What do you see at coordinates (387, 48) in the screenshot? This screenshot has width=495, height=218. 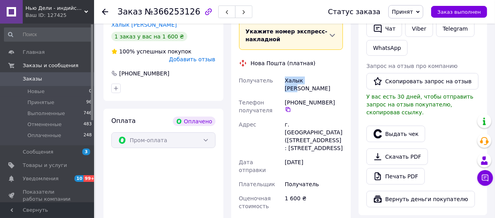 I see `a: WhatsApp` at bounding box center [387, 48].